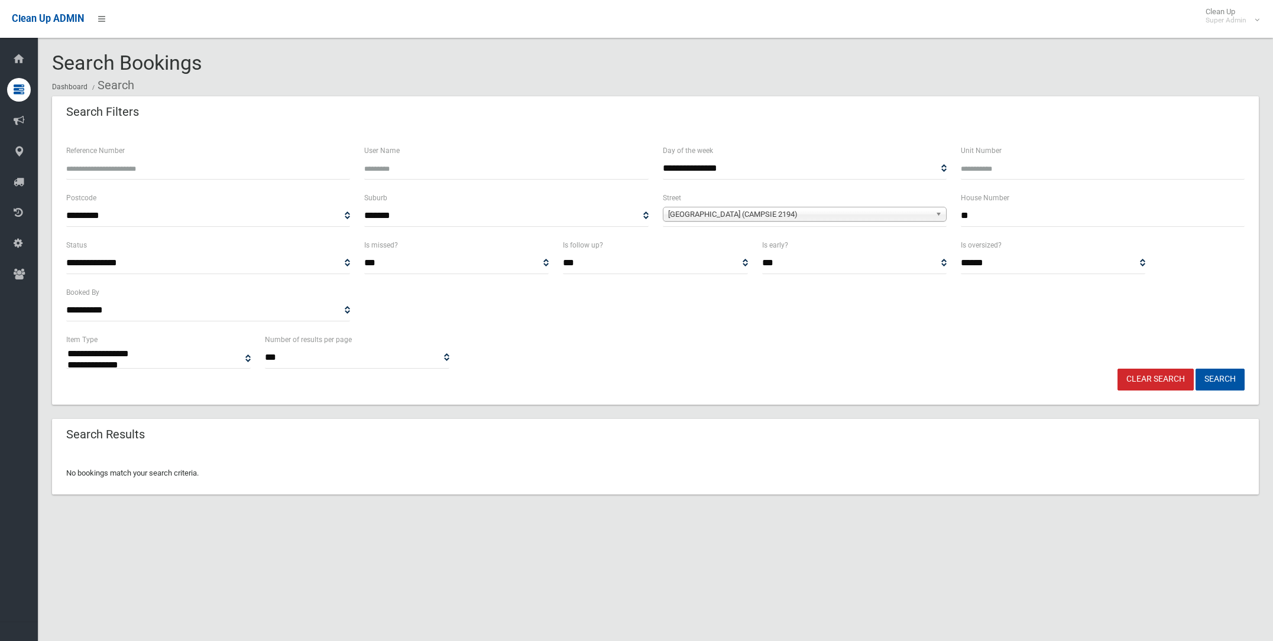 This screenshot has height=641, width=1273. I want to click on label: Street, so click(671, 198).